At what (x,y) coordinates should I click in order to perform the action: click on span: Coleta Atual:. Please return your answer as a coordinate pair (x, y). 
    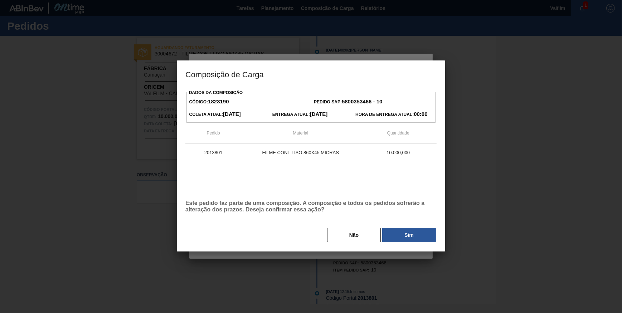
    Looking at the image, I should click on (215, 114).